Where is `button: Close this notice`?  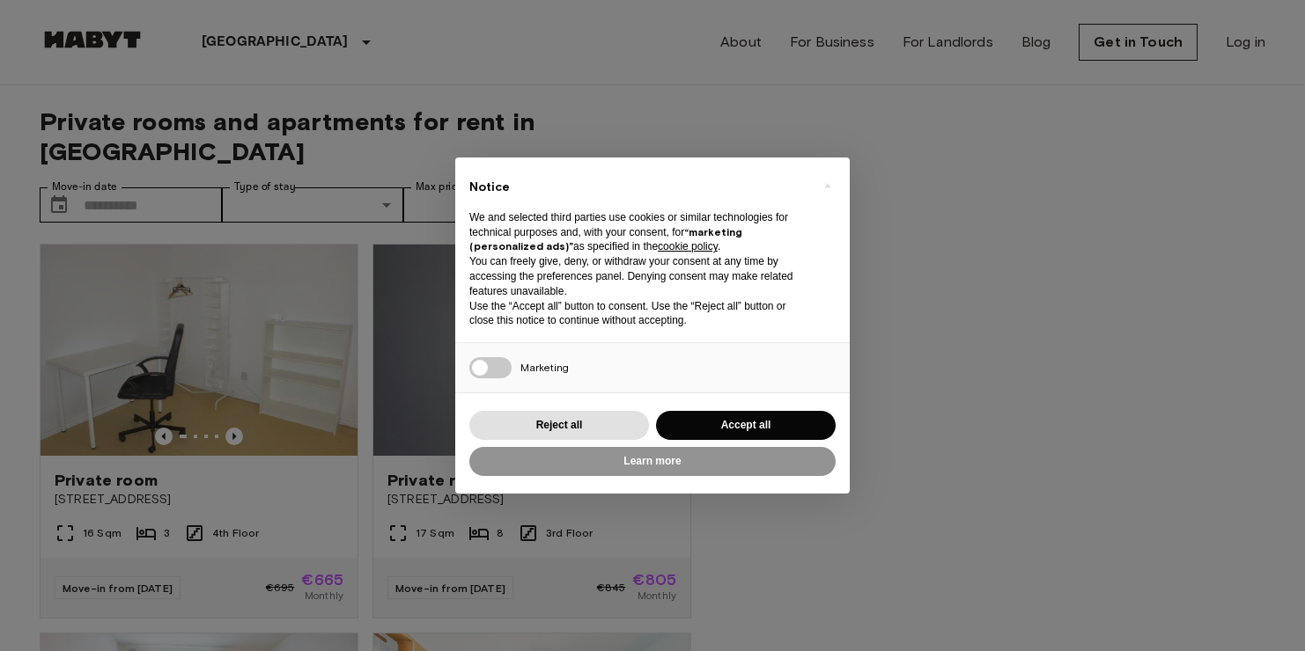 button: Close this notice is located at coordinates (827, 186).